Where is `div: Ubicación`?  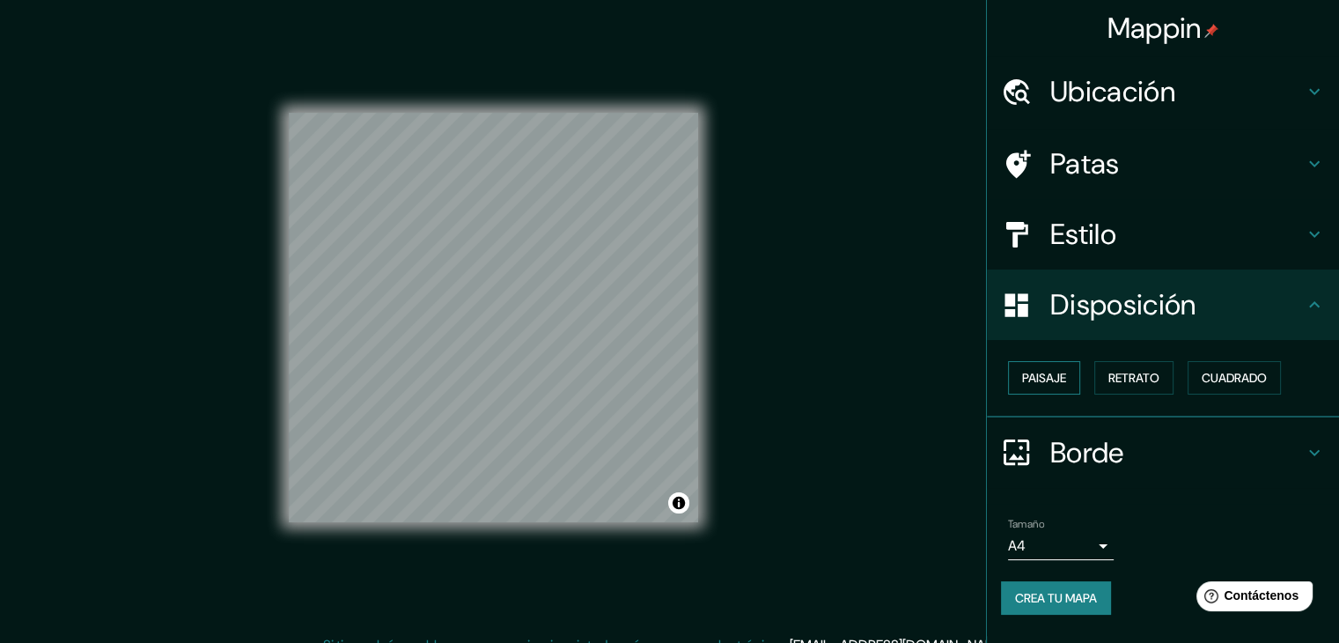 div: Ubicación is located at coordinates (1163, 92).